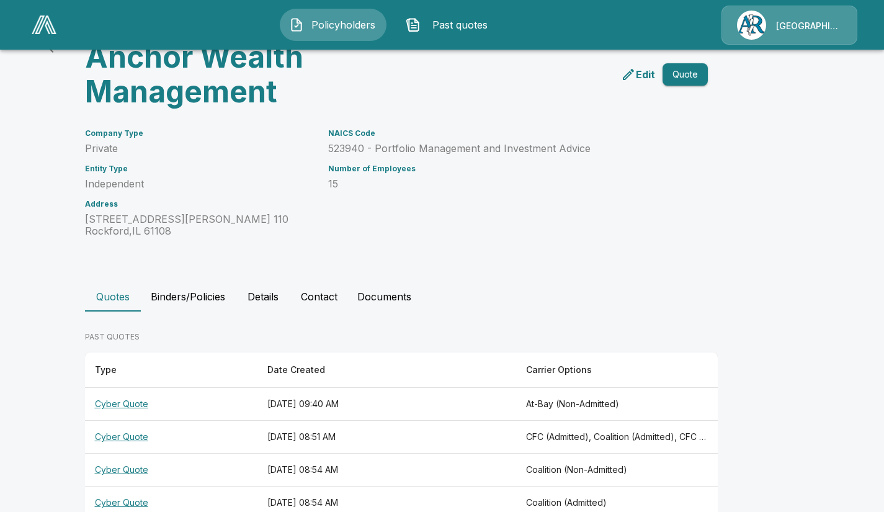  Describe the element at coordinates (617, 470) in the screenshot. I see `th: Coalition (Non-Admitted)` at that location.